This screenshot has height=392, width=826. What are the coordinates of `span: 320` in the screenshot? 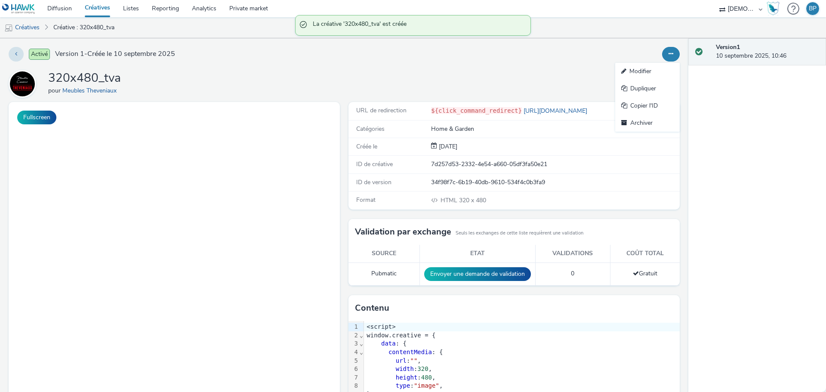 It's located at (422, 369).